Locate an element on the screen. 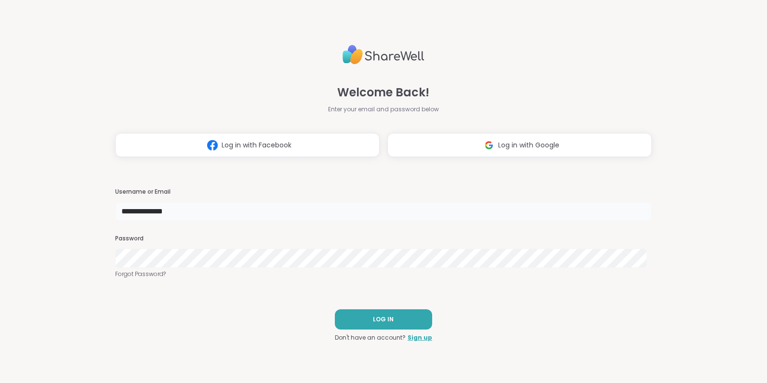 This screenshot has height=383, width=767. span: Enter your email and password below is located at coordinates (384, 109).